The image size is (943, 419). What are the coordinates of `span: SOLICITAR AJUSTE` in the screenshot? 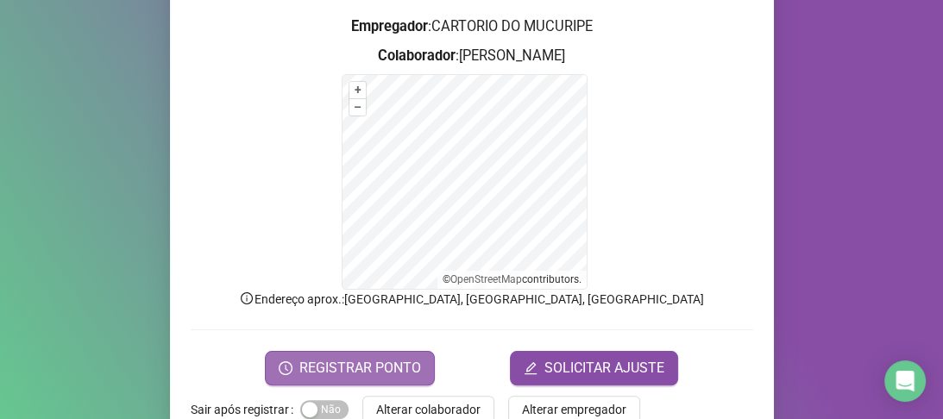 It's located at (604, 368).